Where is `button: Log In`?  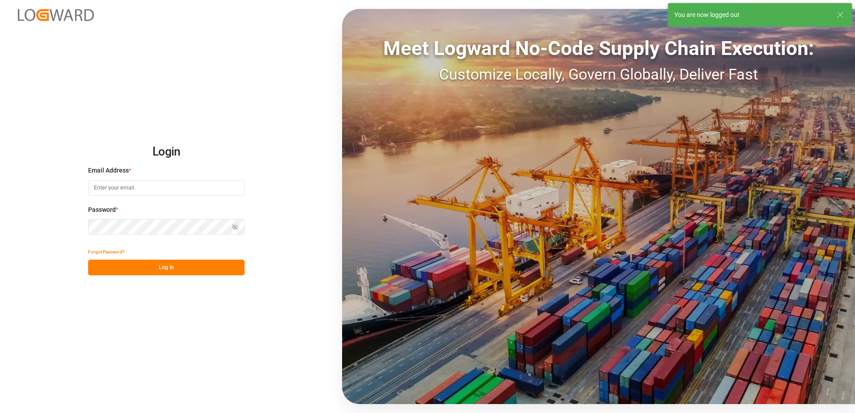
button: Log In is located at coordinates (166, 267).